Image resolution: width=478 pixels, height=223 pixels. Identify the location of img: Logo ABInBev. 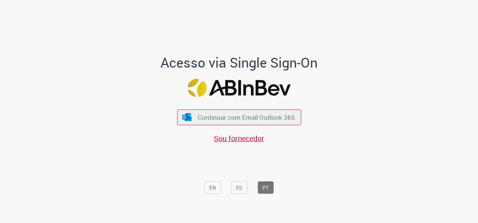
(239, 88).